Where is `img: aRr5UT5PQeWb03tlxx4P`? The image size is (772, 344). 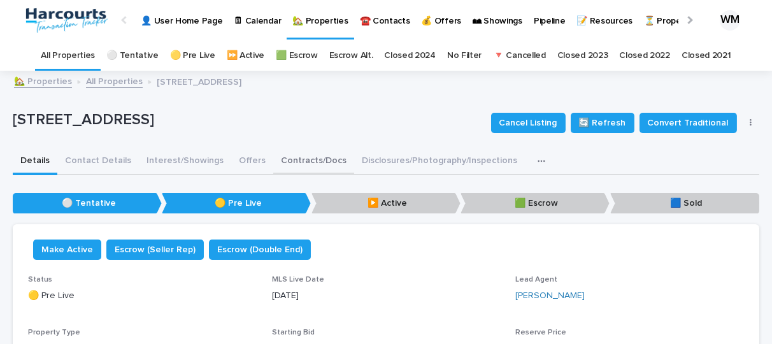 img: aRr5UT5PQeWb03tlxx4P is located at coordinates (67, 20).